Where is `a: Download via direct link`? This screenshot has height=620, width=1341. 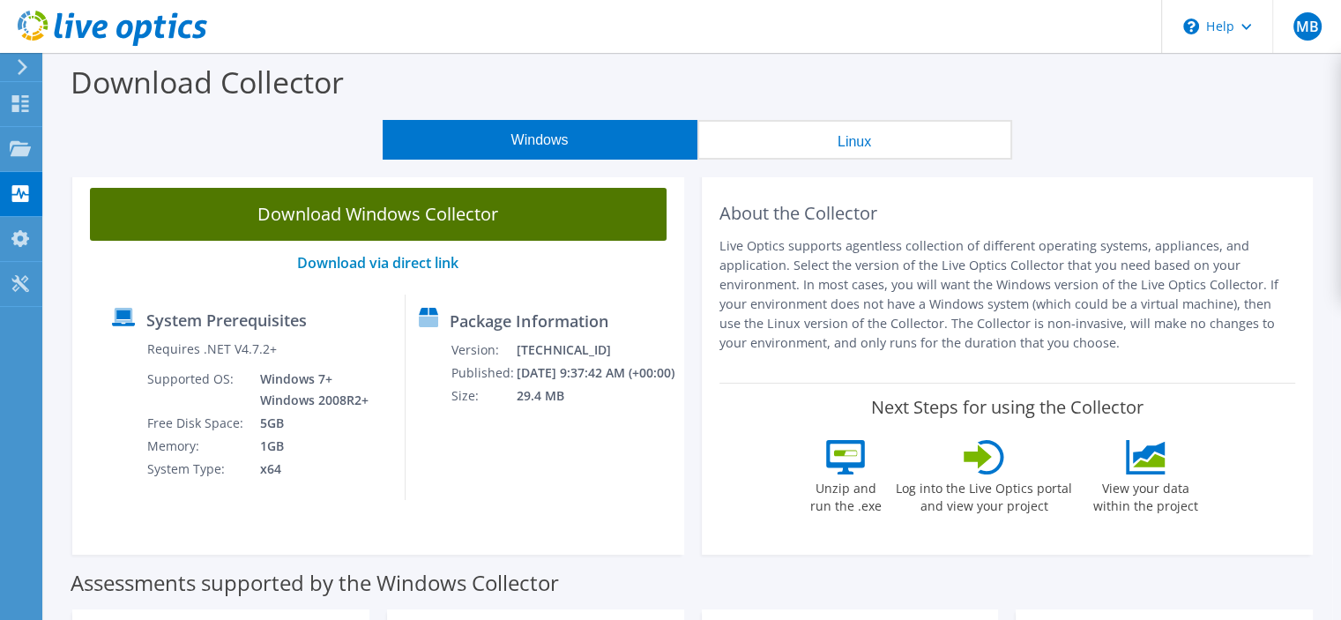
a: Download via direct link is located at coordinates (377, 263).